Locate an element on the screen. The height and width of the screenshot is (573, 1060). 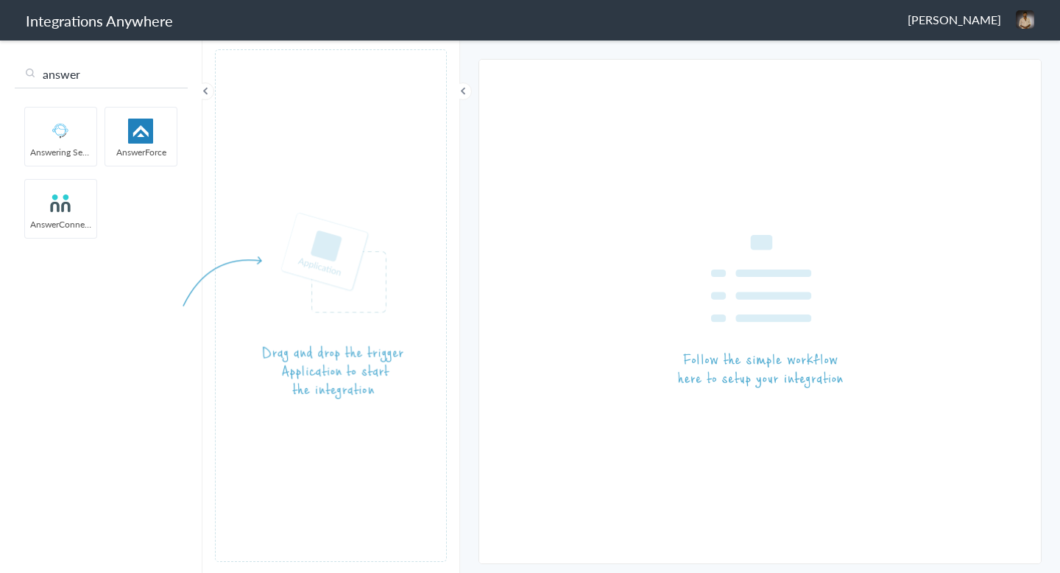
span: AnswerConnect is located at coordinates (60, 224).